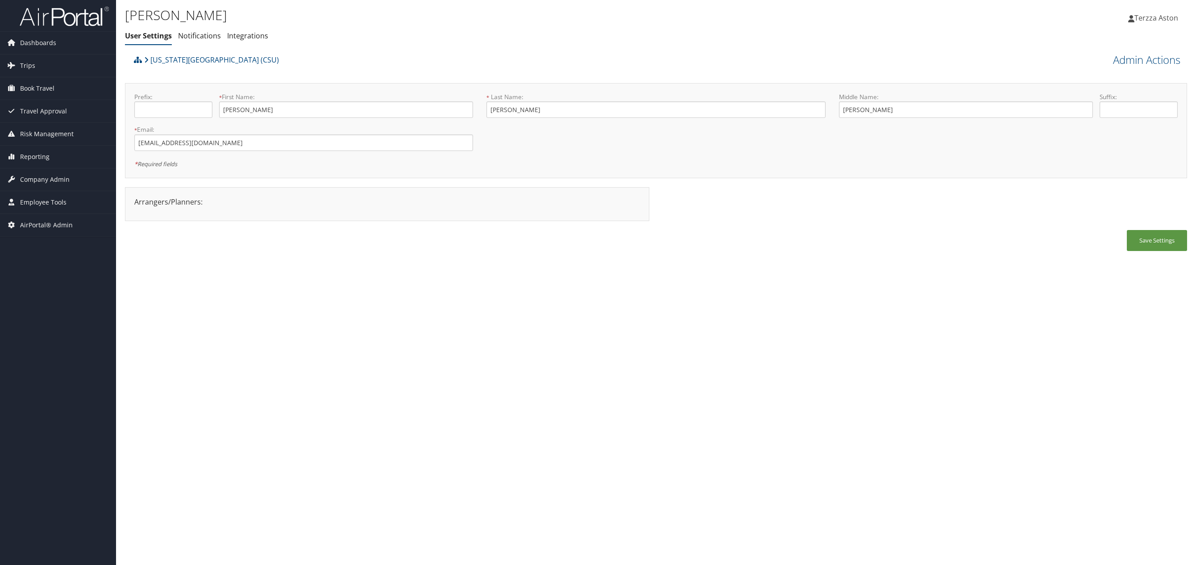 Image resolution: width=1196 pixels, height=565 pixels. I want to click on label: Suffix:, so click(1139, 97).